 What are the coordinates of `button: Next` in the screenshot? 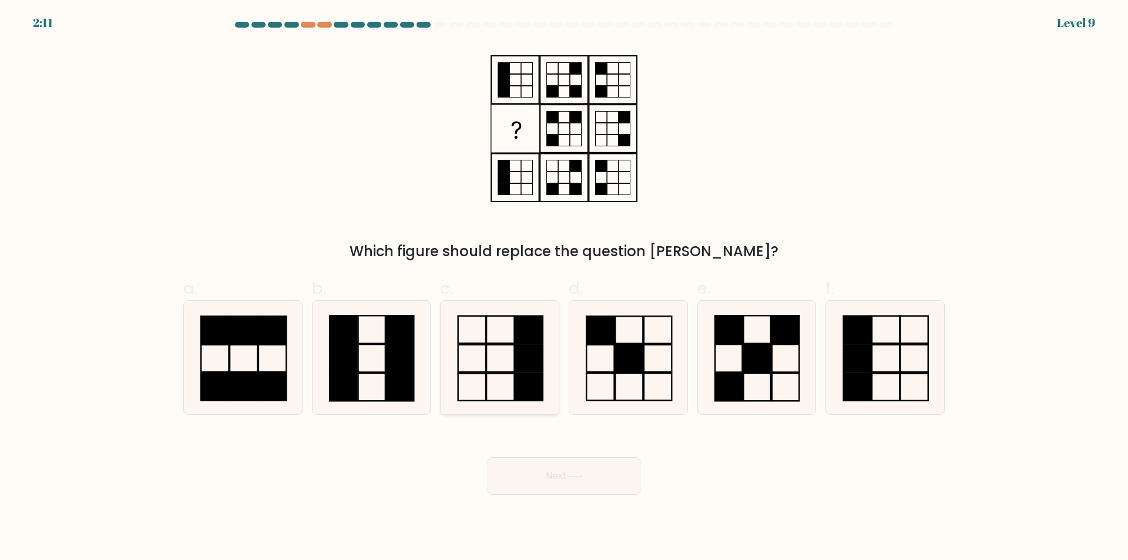 It's located at (564, 476).